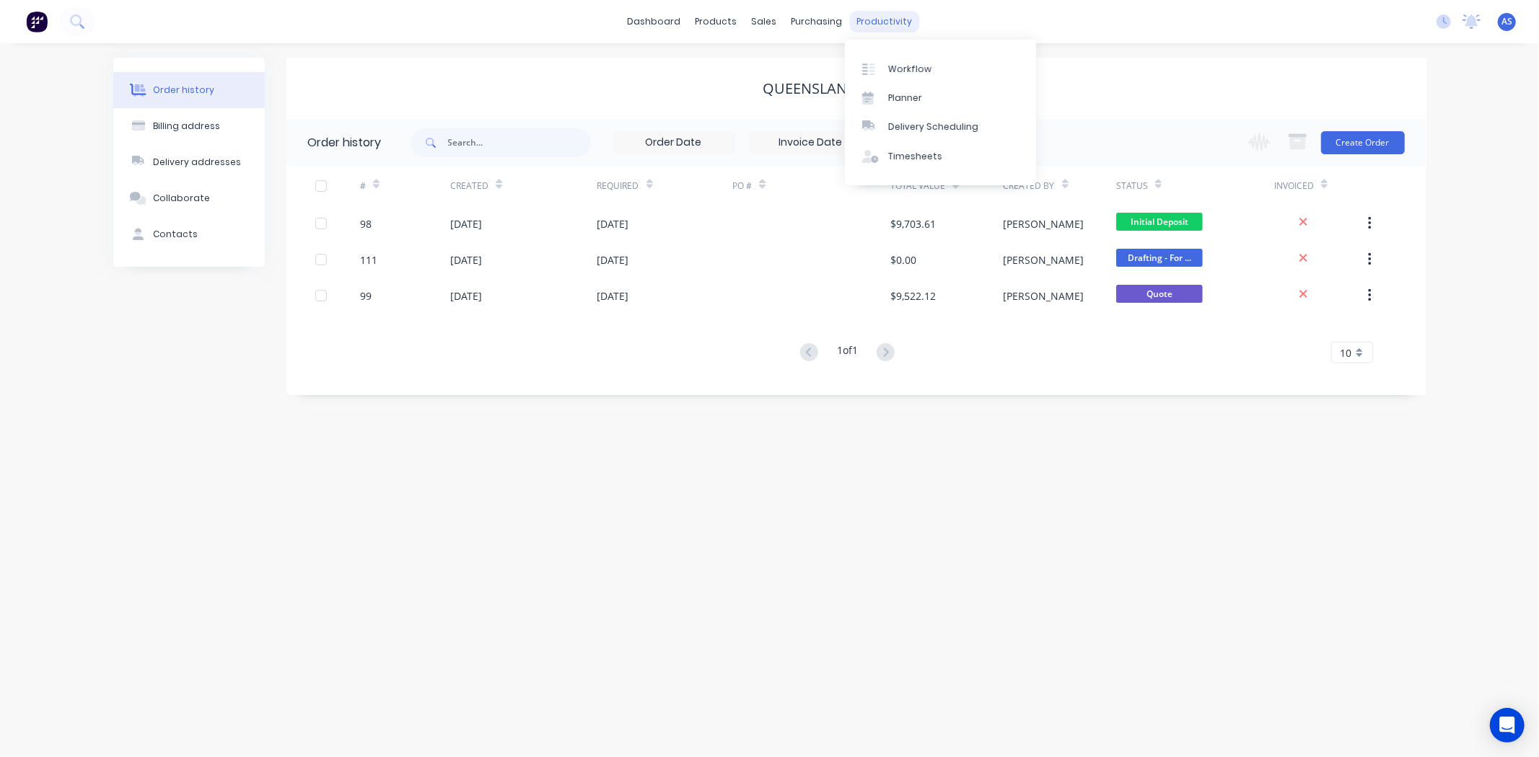 The image size is (1539, 757). Describe the element at coordinates (181, 198) in the screenshot. I see `div: Collaborate` at that location.